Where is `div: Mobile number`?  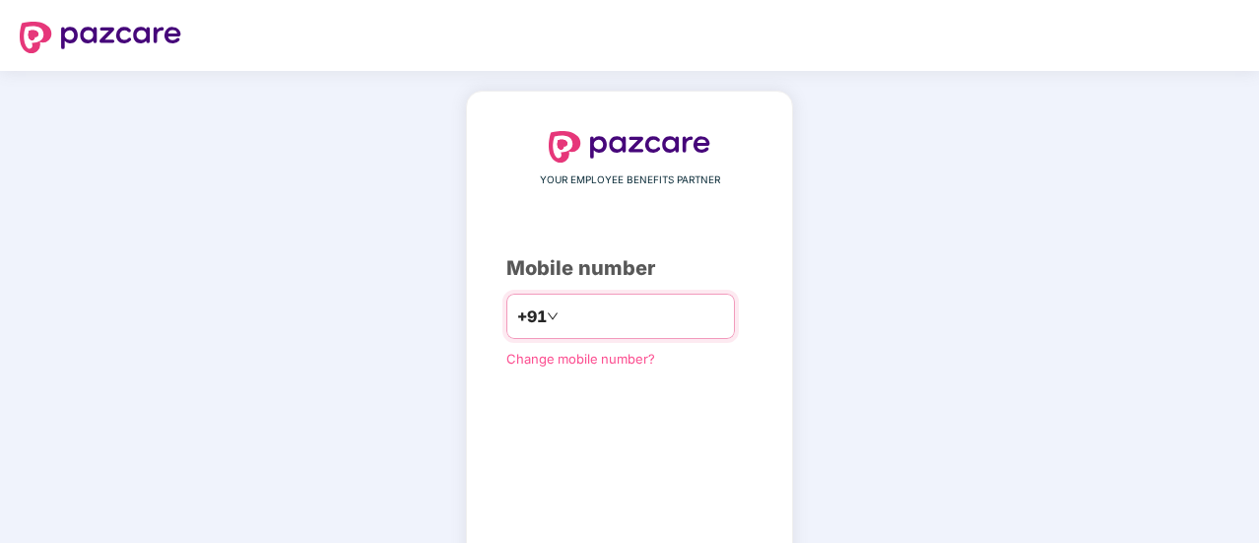 div: Mobile number is located at coordinates (629, 268).